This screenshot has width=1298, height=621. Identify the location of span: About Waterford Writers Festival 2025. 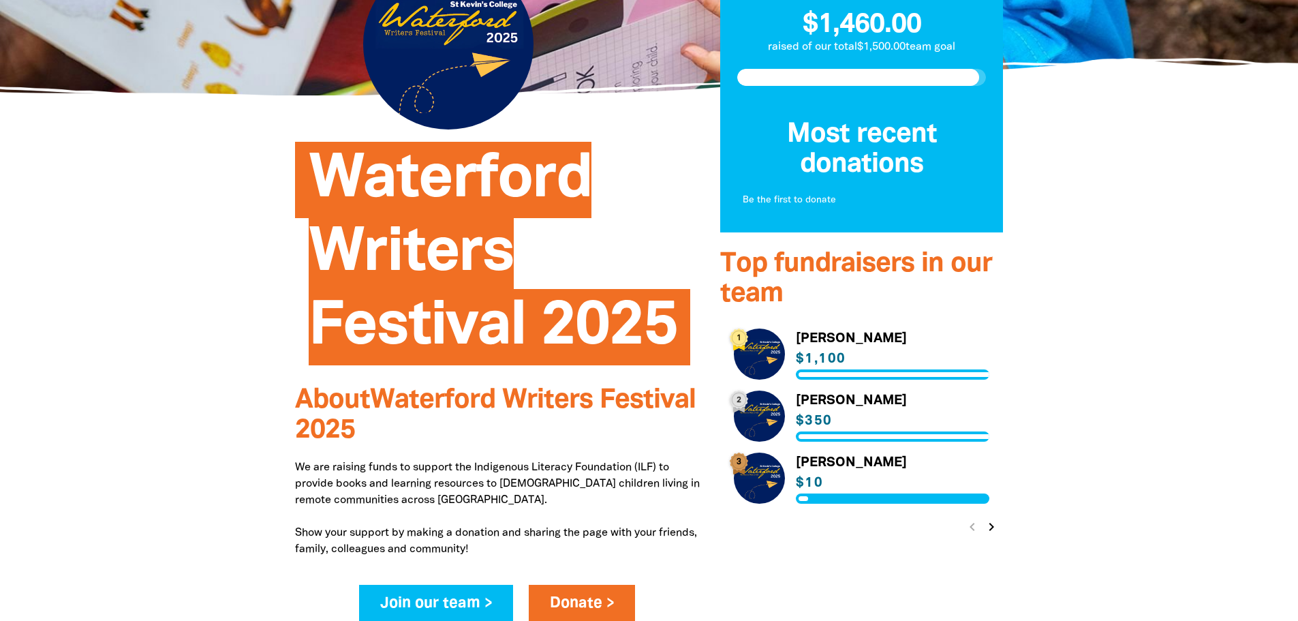
(495, 415).